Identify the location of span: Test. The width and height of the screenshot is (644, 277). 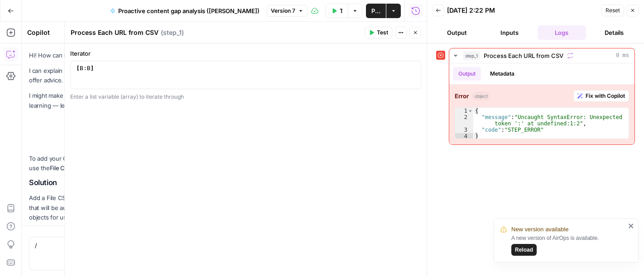
(382, 33).